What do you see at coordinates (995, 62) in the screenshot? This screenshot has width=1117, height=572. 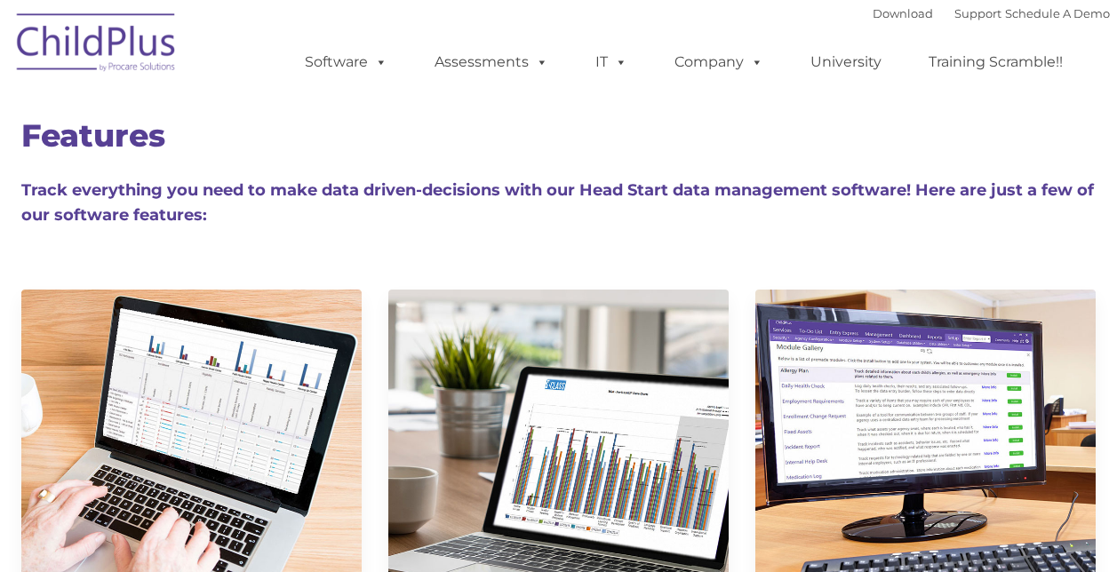 I see `a: Training Scramble!!` at bounding box center [995, 62].